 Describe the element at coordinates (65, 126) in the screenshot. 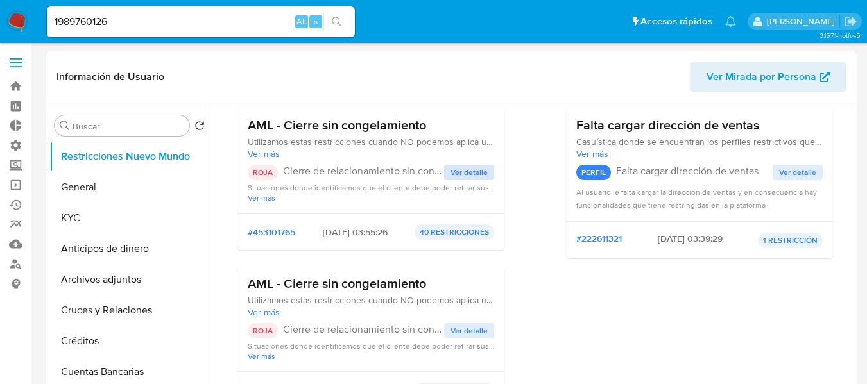

I see `button: Buscar` at that location.